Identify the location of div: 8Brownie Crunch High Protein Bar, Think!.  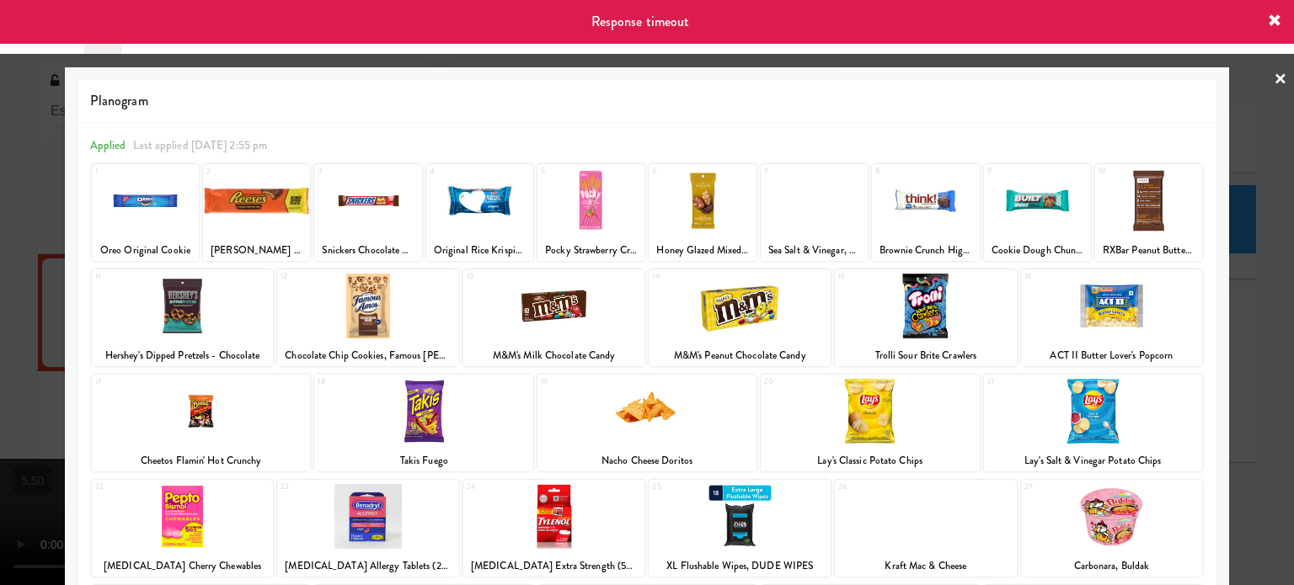
(925, 212).